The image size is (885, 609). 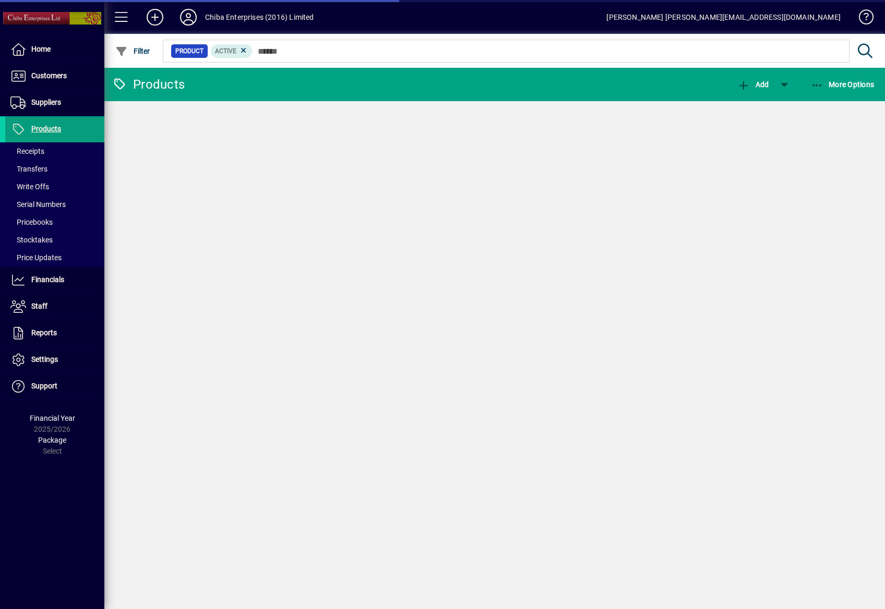 What do you see at coordinates (30, 187) in the screenshot?
I see `span: Write Offs` at bounding box center [30, 187].